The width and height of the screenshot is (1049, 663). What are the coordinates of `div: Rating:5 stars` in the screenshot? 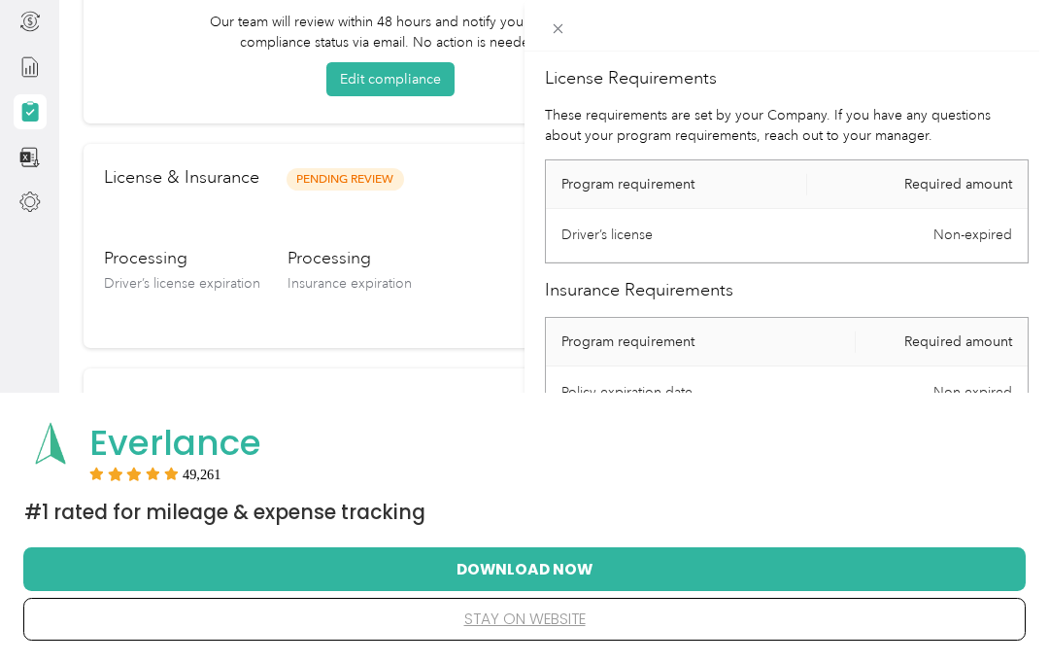 It's located at (155, 473).